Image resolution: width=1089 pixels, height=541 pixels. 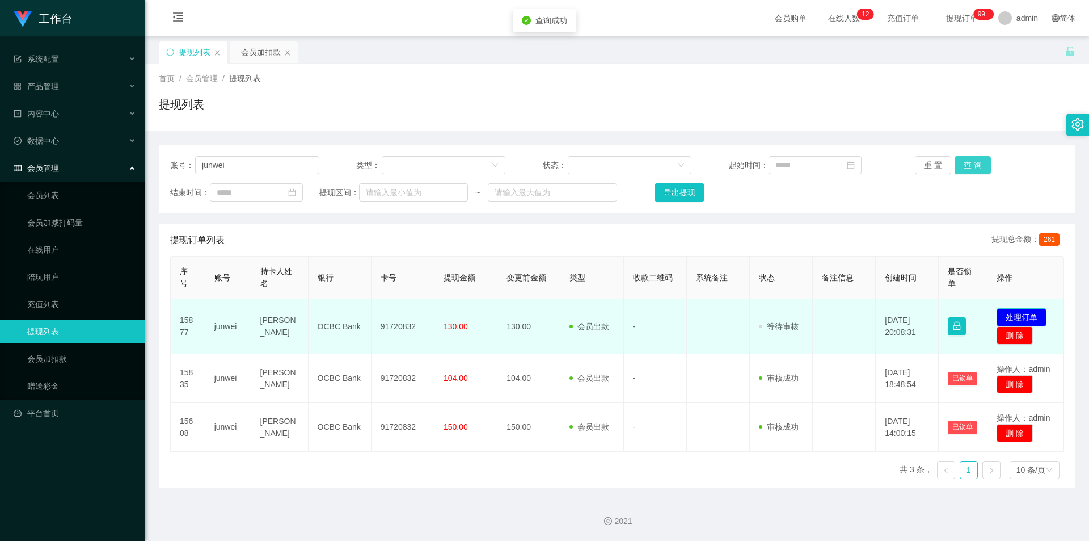 I want to click on span: 起始时间：, so click(x=749, y=165).